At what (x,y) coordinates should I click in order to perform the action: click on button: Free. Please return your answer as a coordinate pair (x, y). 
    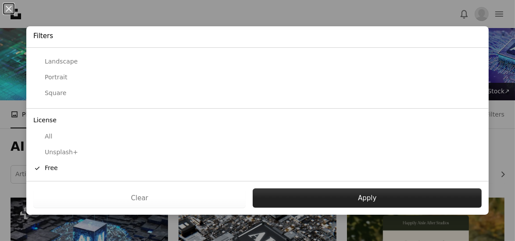
    Looking at the image, I should click on (257, 168).